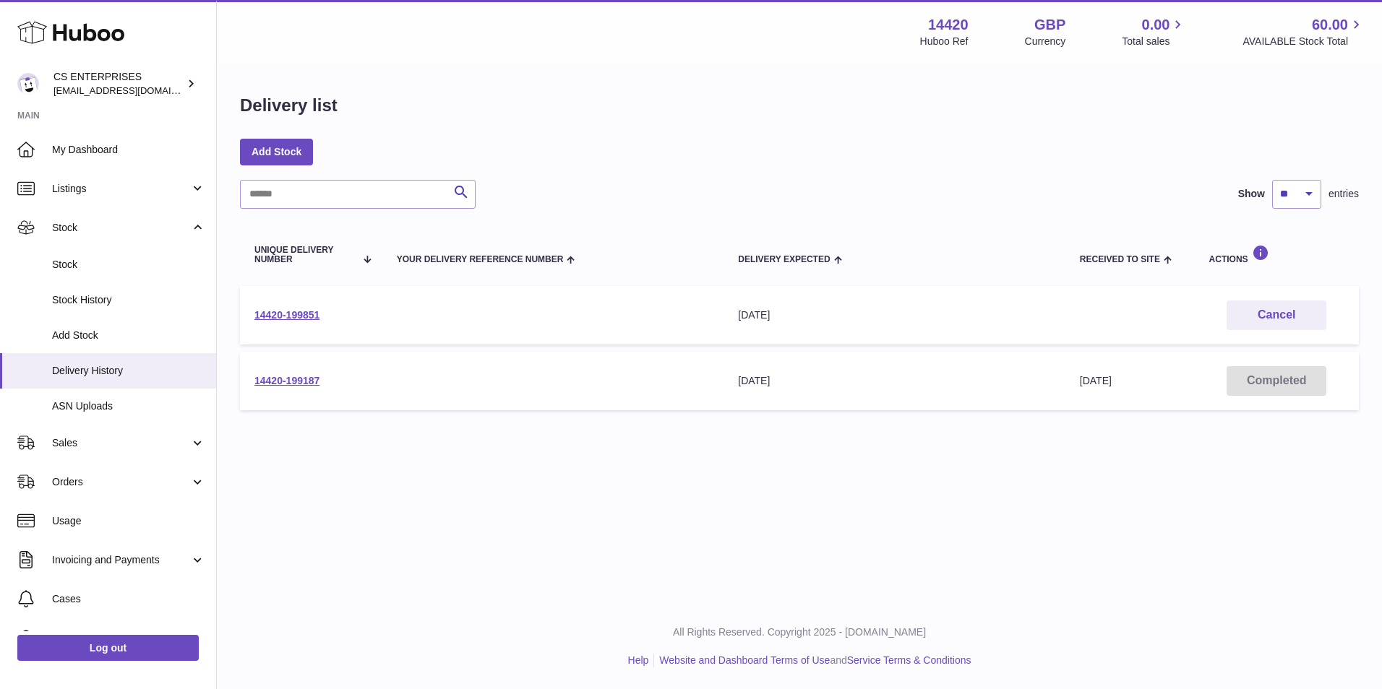 This screenshot has height=689, width=1382. What do you see at coordinates (744, 661) in the screenshot?
I see `a: Website and Dashboard Terms of Use` at bounding box center [744, 661].